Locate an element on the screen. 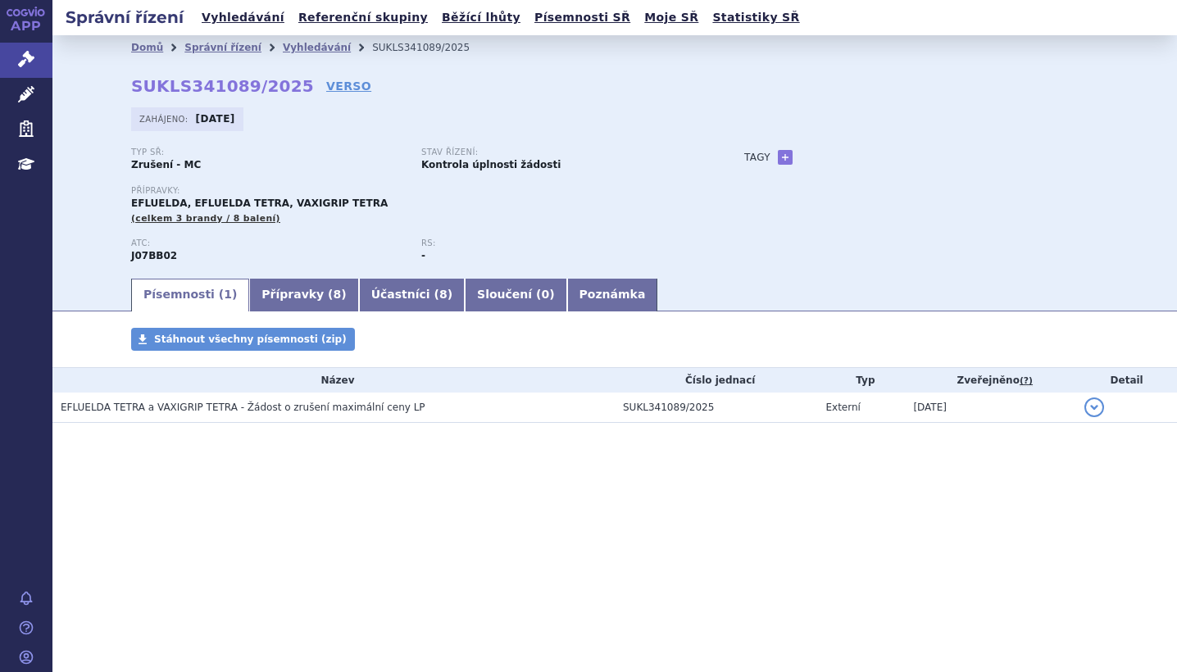 This screenshot has width=1177, height=672. h2: Správní řízení is located at coordinates (125, 17).